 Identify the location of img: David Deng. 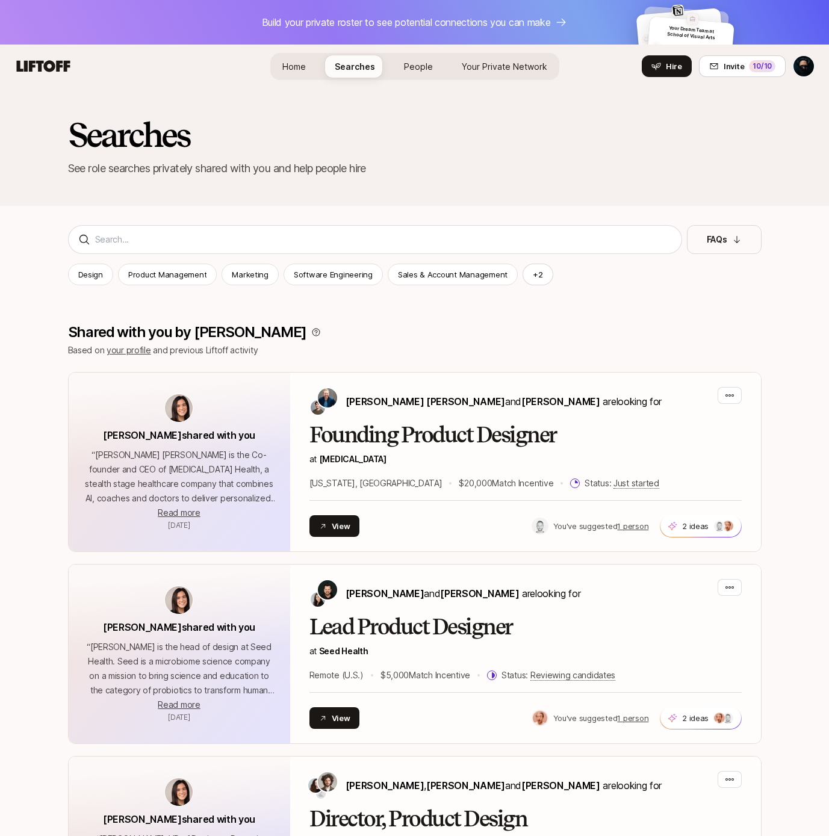
(318, 407).